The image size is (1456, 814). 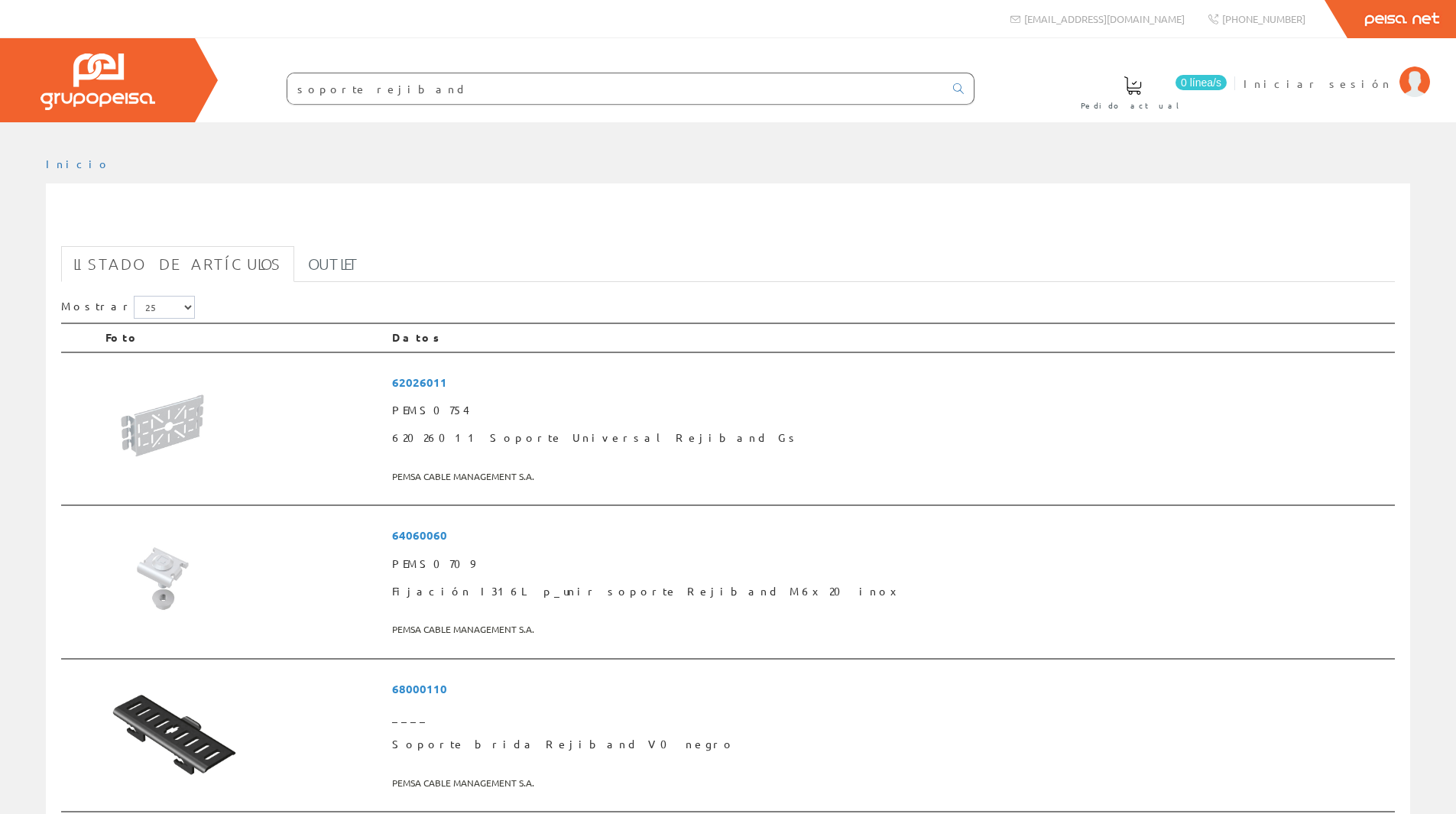 What do you see at coordinates (891, 382) in the screenshot?
I see `span: 62026011` at bounding box center [891, 382].